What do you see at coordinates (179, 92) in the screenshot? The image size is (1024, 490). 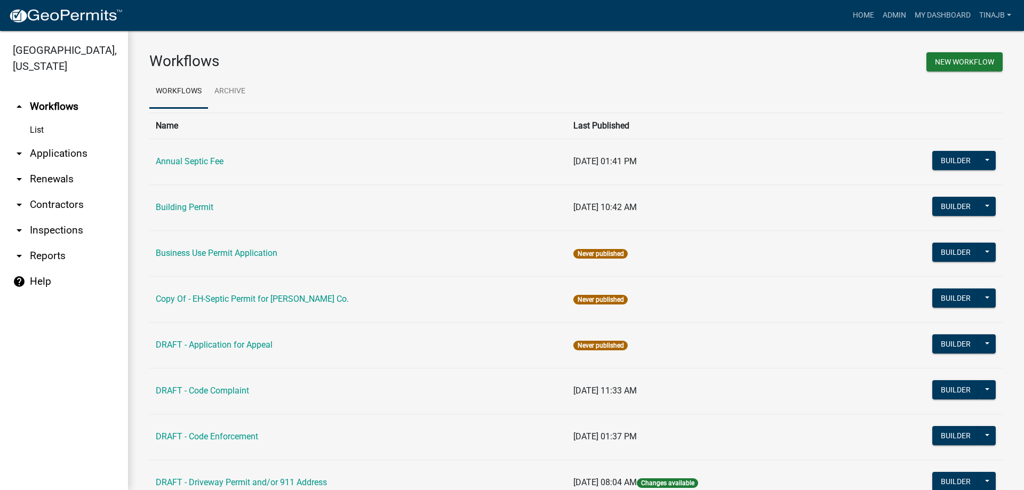 I see `a: Workflows` at bounding box center [179, 92].